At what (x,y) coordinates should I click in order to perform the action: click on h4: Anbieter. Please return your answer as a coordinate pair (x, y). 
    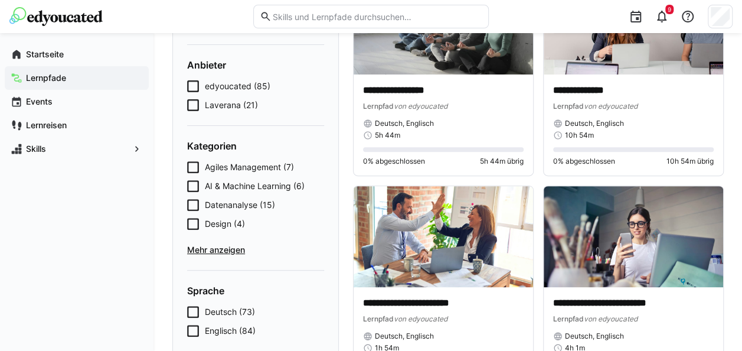
    Looking at the image, I should click on (256, 65).